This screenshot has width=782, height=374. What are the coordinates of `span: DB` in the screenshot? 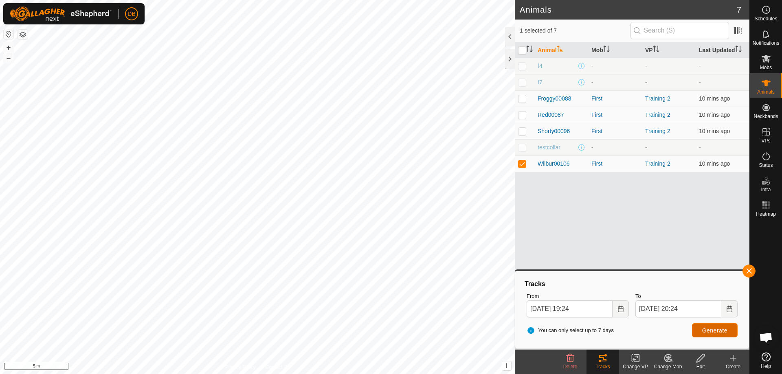 It's located at (131, 14).